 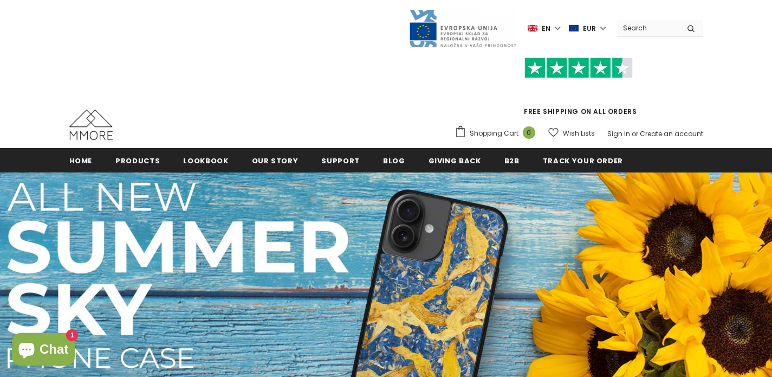 I want to click on img: Javni Razpis, so click(x=463, y=28).